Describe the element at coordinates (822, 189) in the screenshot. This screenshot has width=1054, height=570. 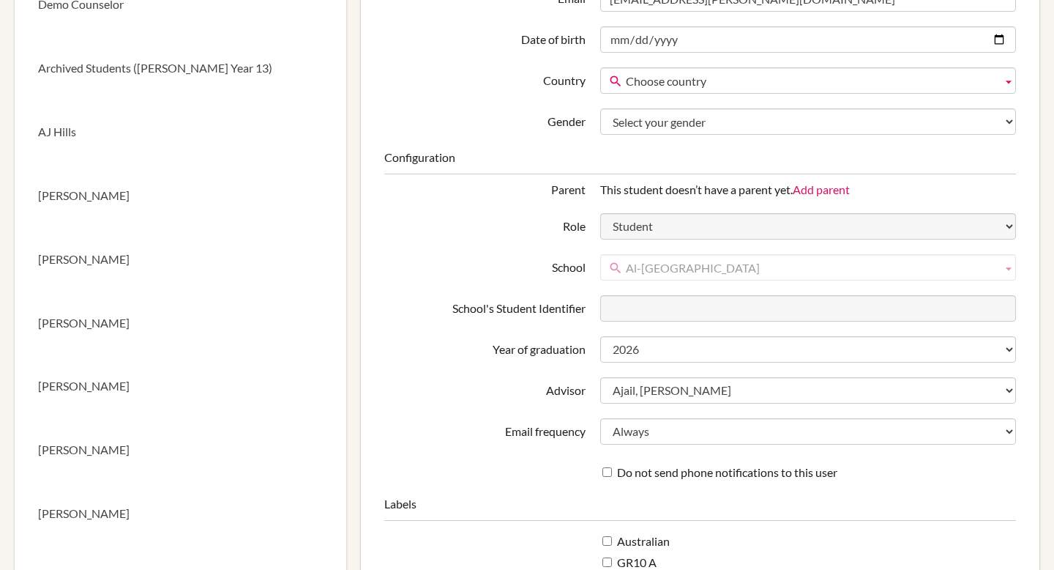
I see `a: Add parent` at that location.